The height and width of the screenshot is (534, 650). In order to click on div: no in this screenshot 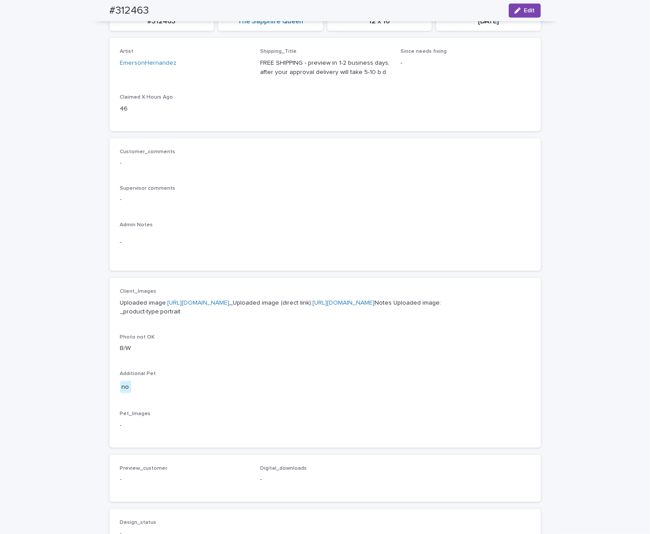, I will do `click(126, 387)`.